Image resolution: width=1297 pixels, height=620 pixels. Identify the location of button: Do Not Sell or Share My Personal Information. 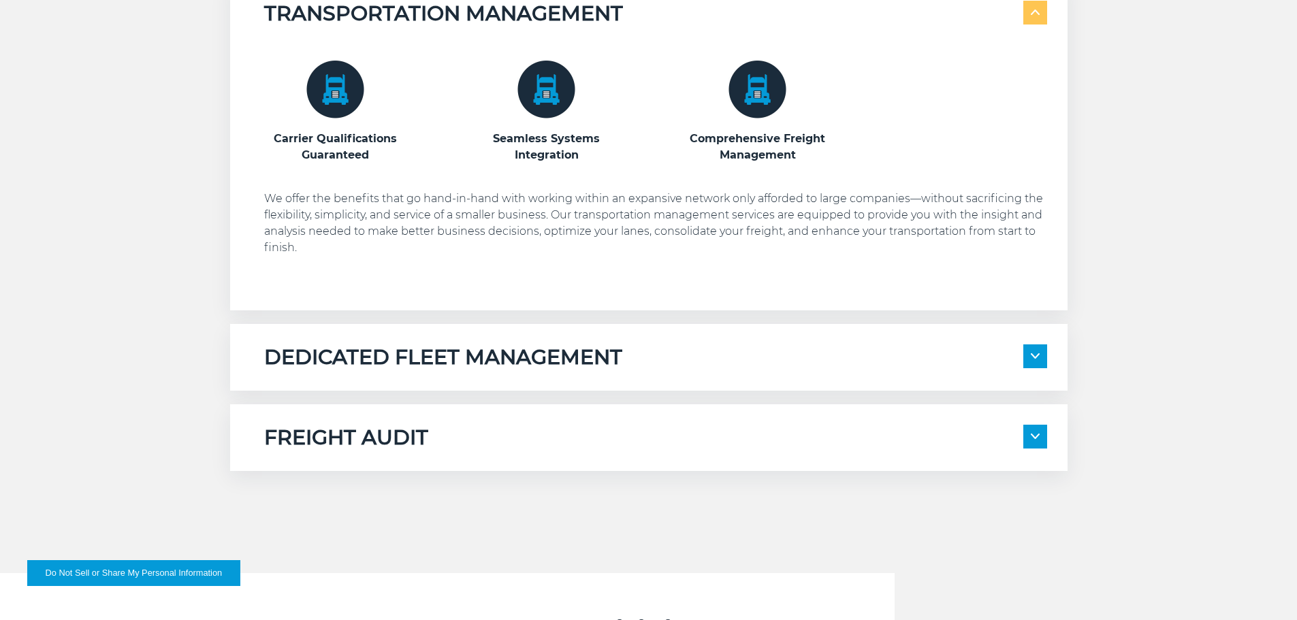
(133, 573).